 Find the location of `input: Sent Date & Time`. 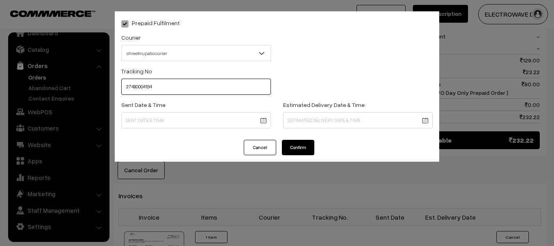

input: Sent Date & Time is located at coordinates (196, 120).